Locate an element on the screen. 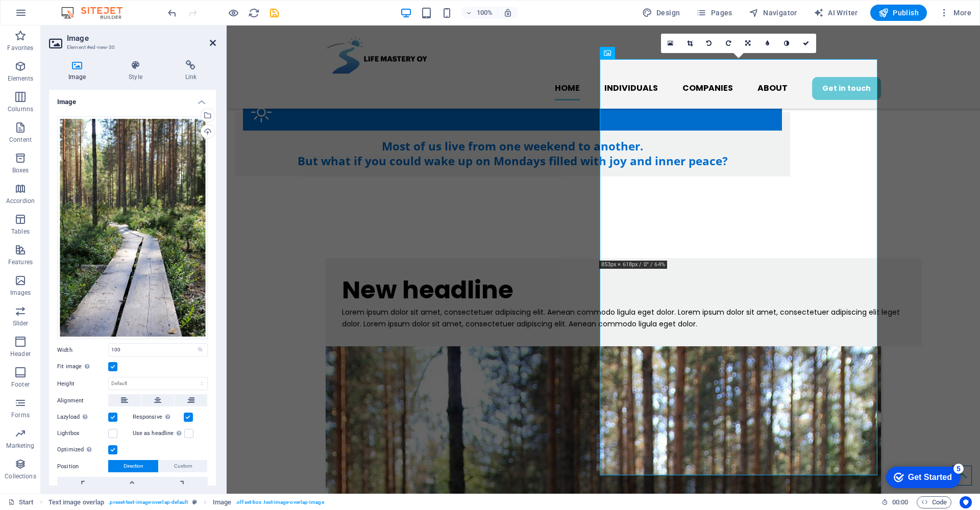 The width and height of the screenshot is (980, 510). p: Columns is located at coordinates (20, 109).